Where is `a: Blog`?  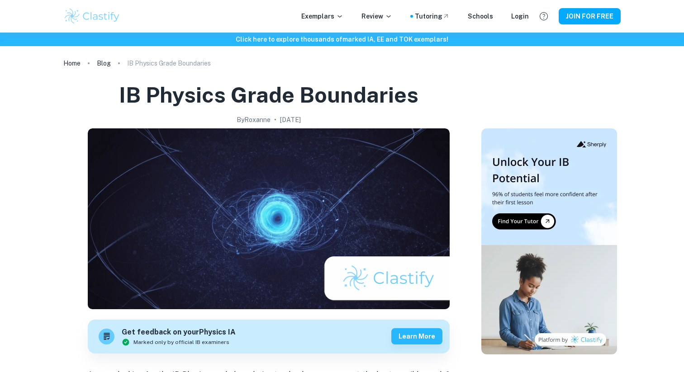
a: Blog is located at coordinates (104, 63).